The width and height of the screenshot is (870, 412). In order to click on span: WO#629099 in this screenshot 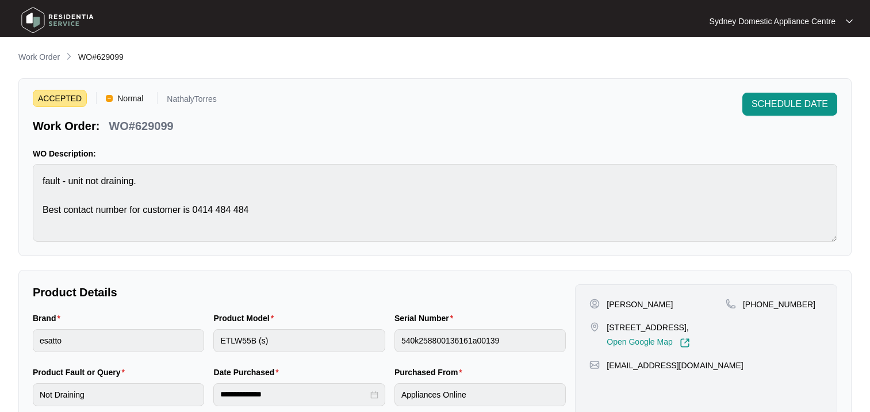, I will do `click(101, 57)`.